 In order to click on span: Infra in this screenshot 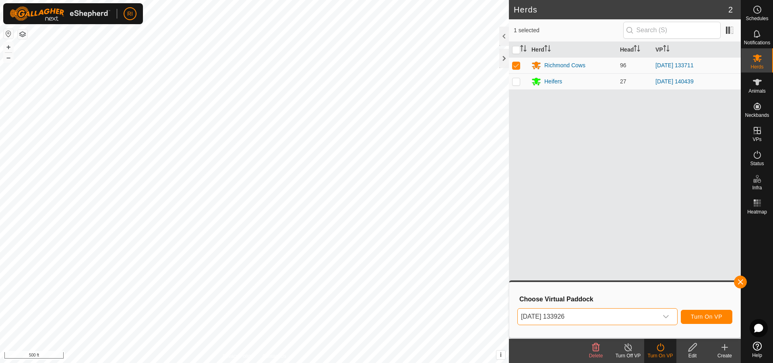, I will do `click(757, 188)`.